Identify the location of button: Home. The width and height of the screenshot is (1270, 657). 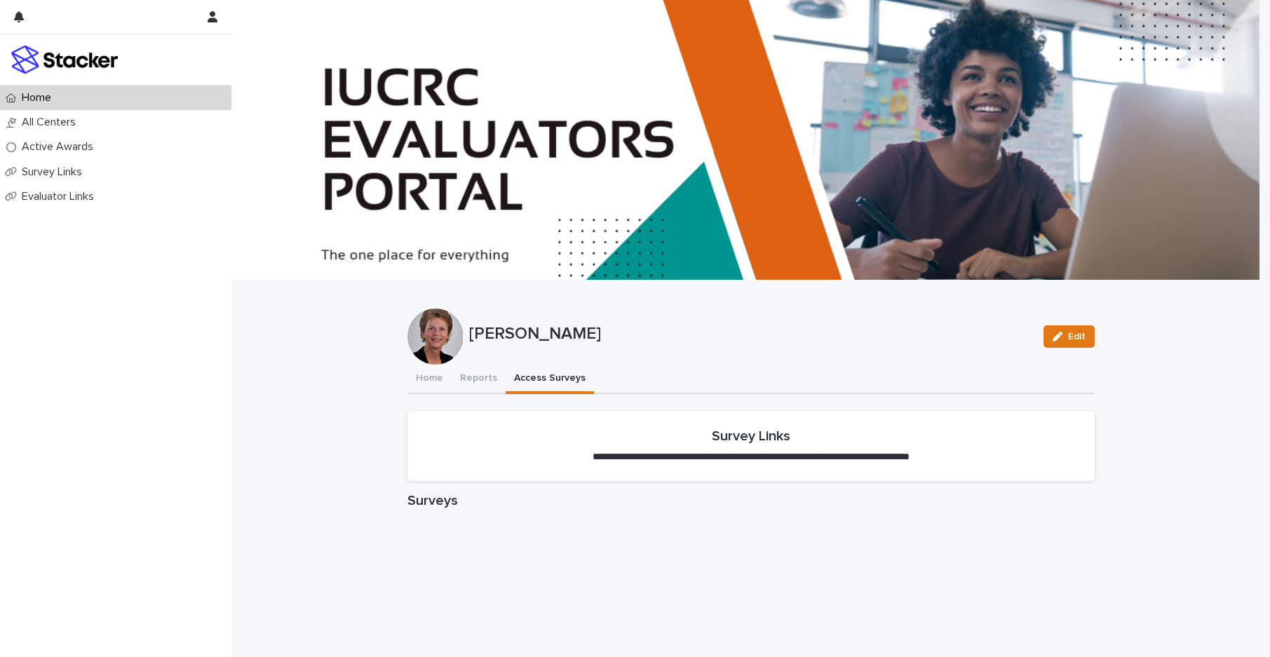
(429, 379).